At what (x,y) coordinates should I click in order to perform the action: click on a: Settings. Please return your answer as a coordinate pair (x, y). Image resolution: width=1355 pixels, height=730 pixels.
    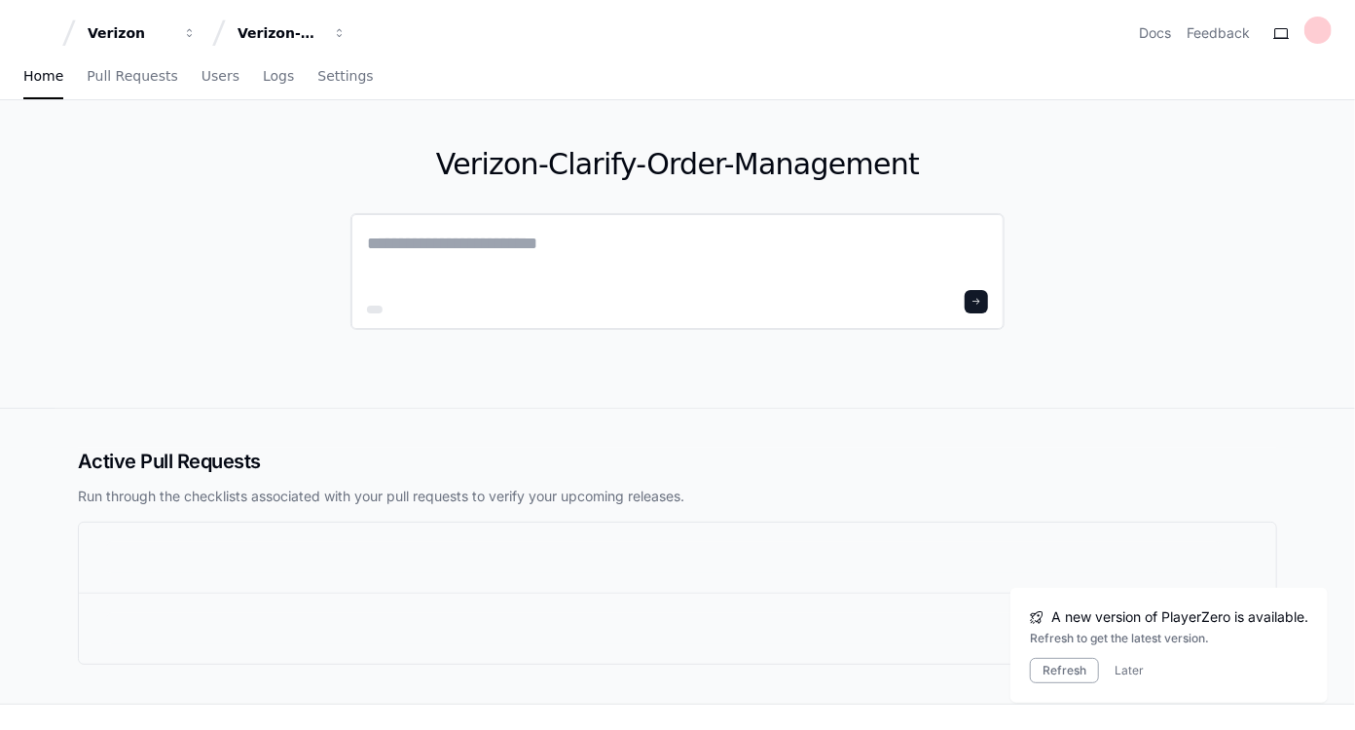
    Looking at the image, I should click on (345, 77).